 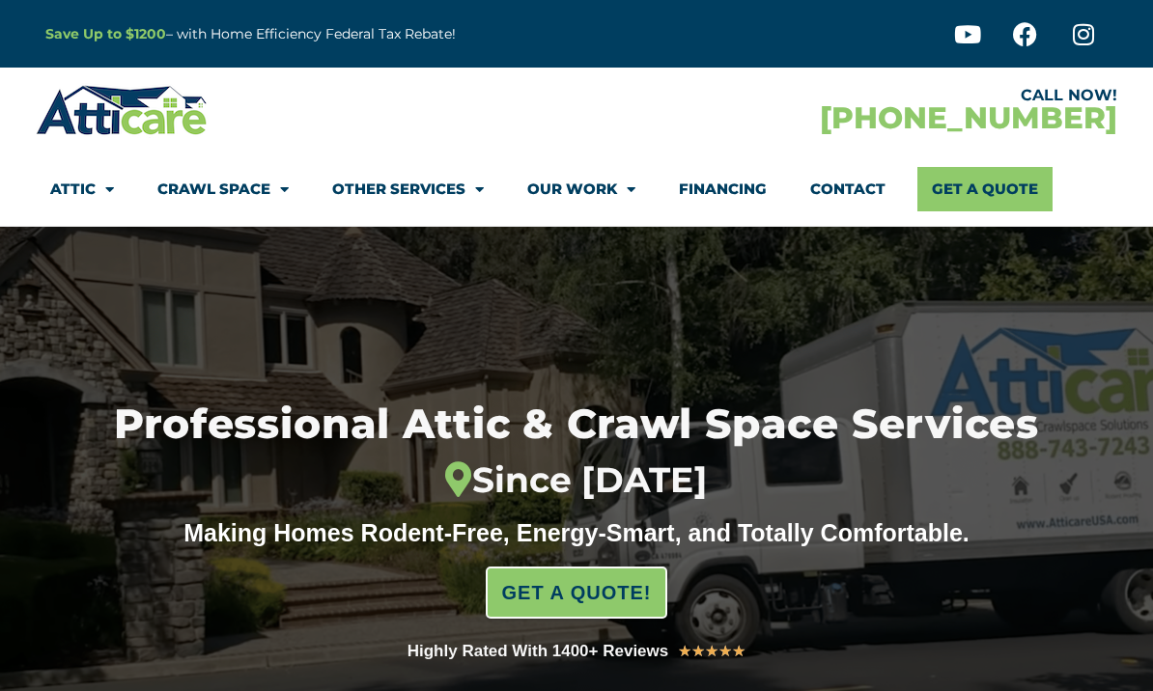 I want to click on a: Financing, so click(x=722, y=189).